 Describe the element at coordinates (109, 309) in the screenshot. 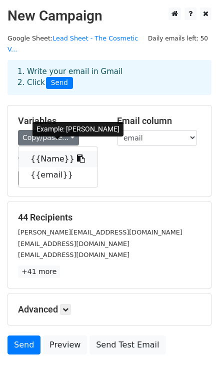

I see `h5: Advanced` at that location.